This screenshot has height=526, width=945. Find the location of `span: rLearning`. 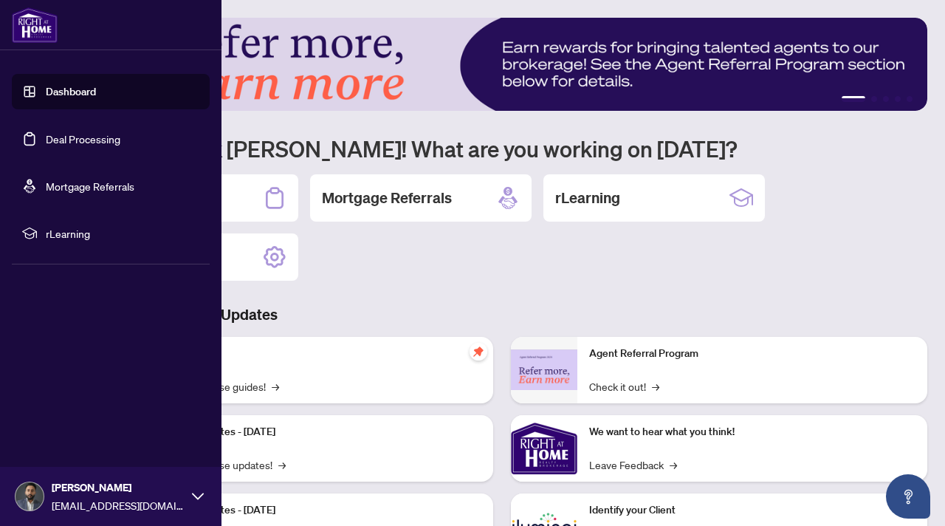

span: rLearning is located at coordinates (123, 233).